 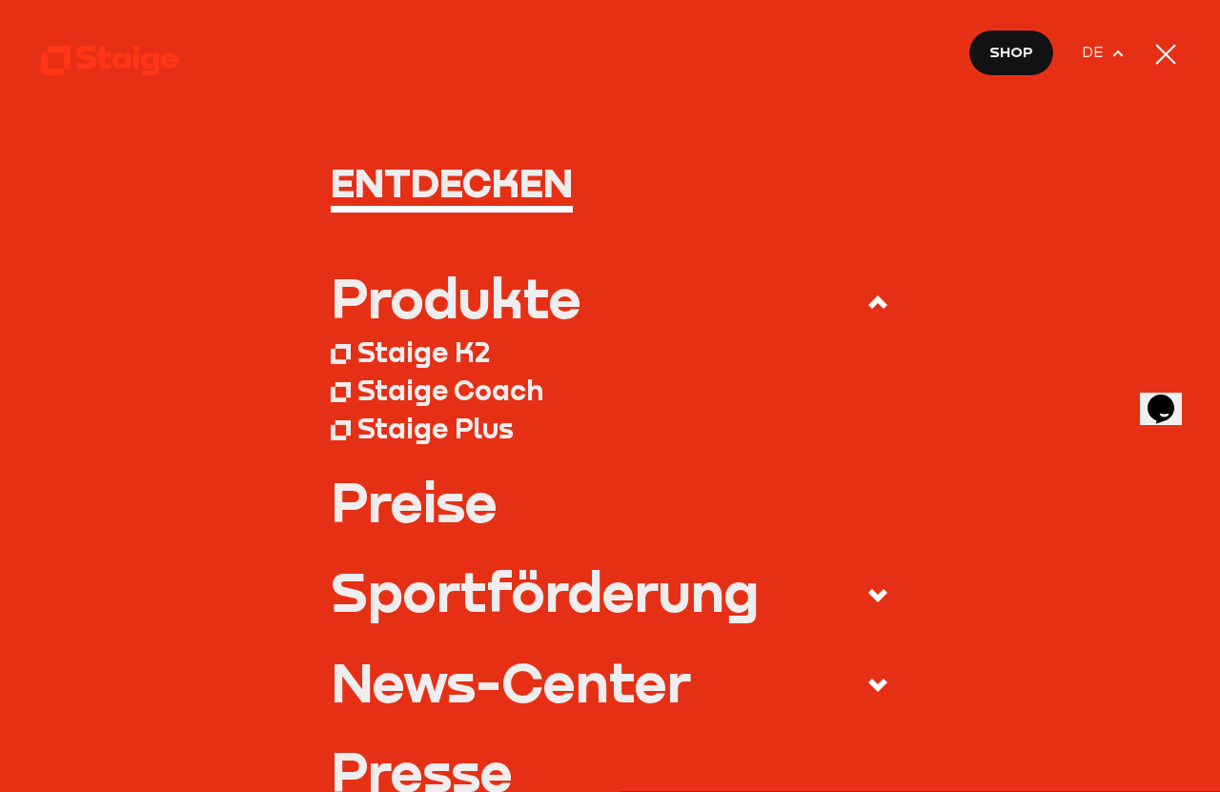 What do you see at coordinates (610, 353) in the screenshot?
I see `a: Staige K2` at bounding box center [610, 353].